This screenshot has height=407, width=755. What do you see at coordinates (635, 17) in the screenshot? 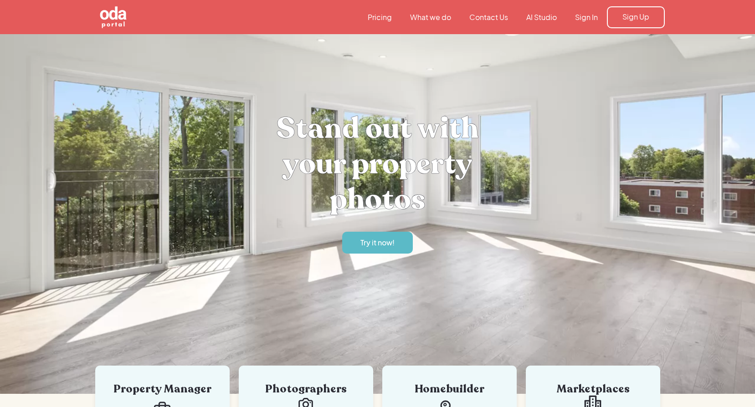
I see `a: Sign Up` at bounding box center [635, 17].